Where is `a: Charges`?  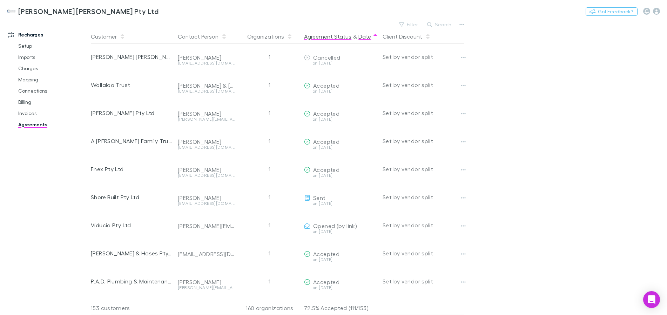 a: Charges is located at coordinates (53, 68).